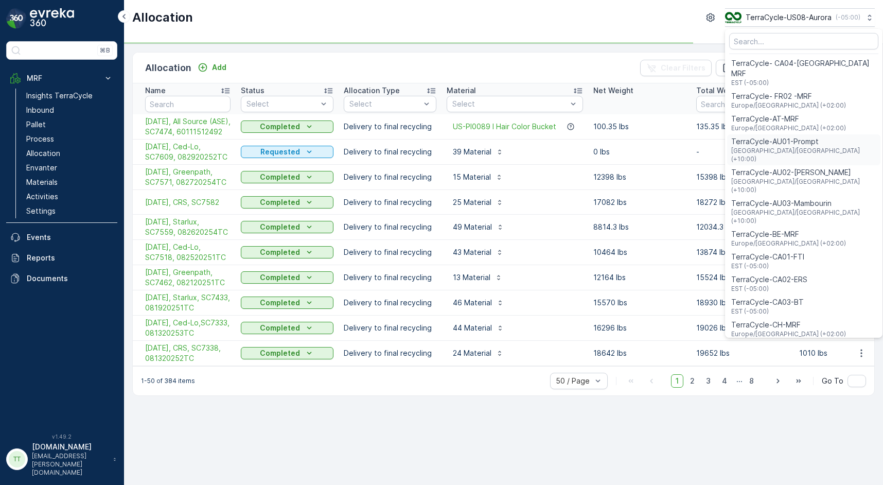  What do you see at coordinates (504, 127) in the screenshot?
I see `a: US-PI0089 I Hair Color Bucket` at bounding box center [504, 127].